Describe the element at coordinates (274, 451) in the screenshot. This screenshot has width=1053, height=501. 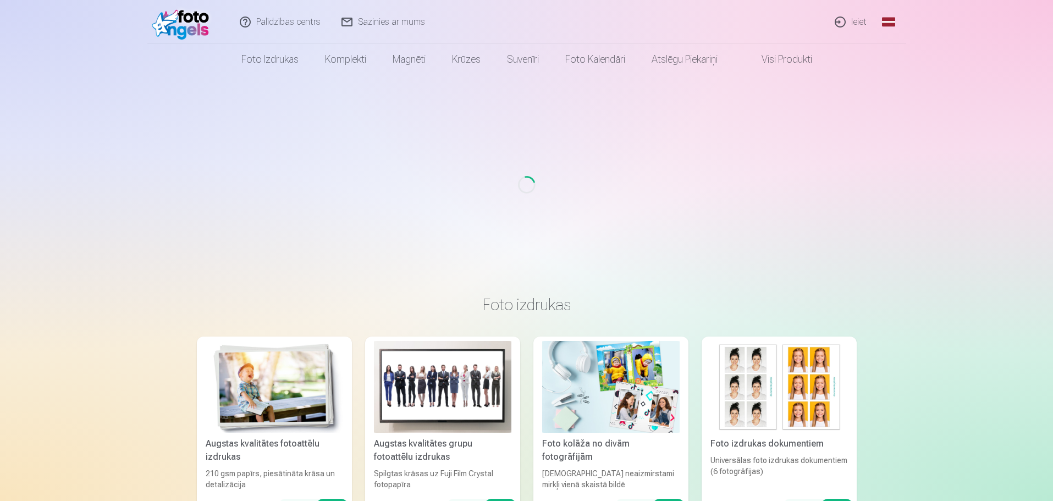
I see `div: Augstas kvalitātes fotoattēlu izdrukas` at that location.